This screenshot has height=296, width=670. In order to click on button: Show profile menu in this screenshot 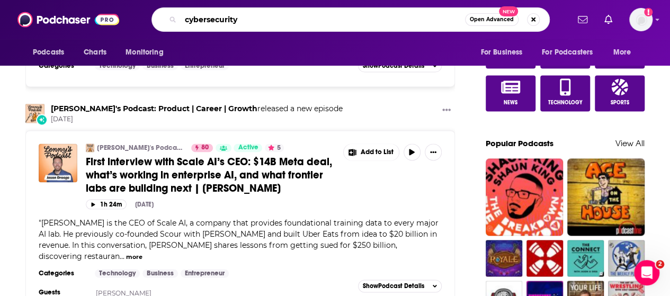, I will do `click(640, 20)`.